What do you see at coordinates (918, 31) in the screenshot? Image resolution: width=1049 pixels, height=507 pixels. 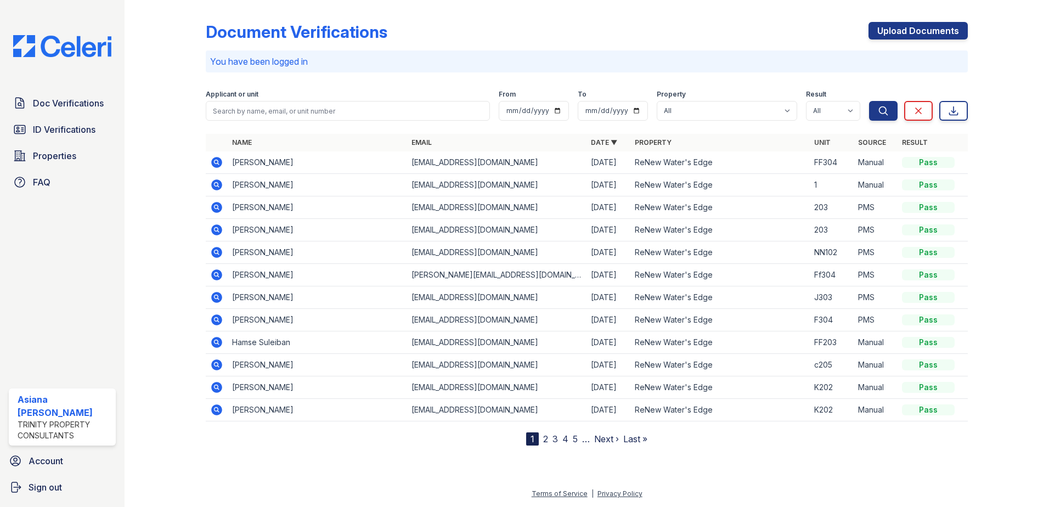 I see `a: Upload Documents` at bounding box center [918, 31].